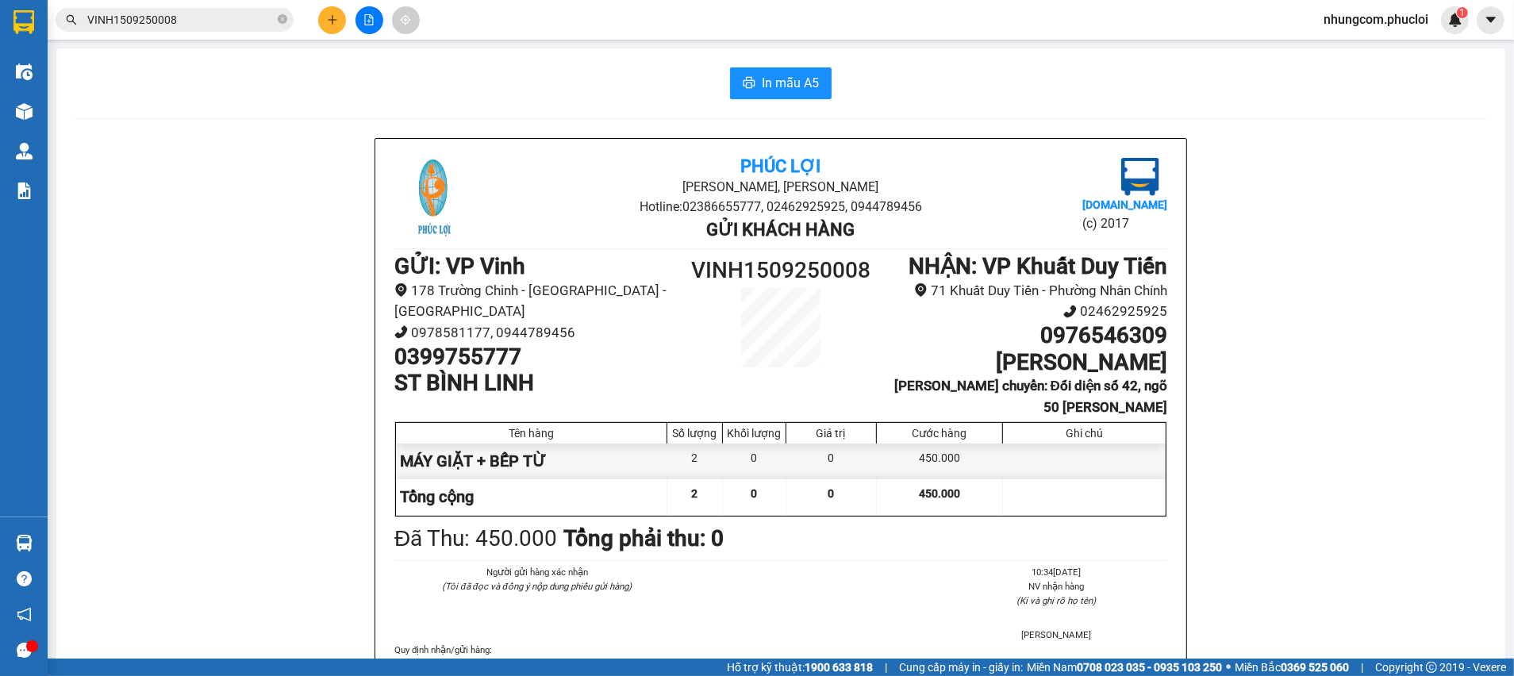  I want to click on h1: VINH1509250008, so click(781, 271).